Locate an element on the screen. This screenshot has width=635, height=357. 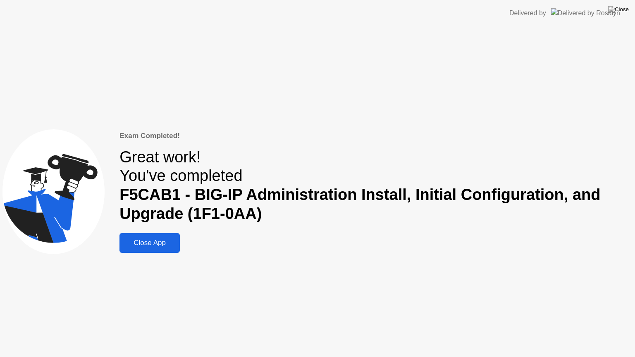
button: Close App is located at coordinates (150, 243).